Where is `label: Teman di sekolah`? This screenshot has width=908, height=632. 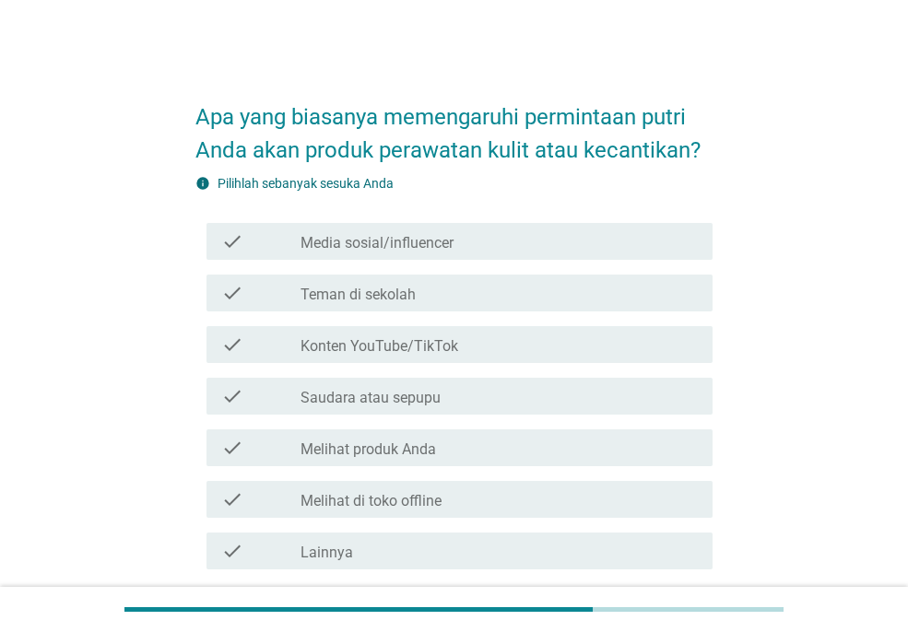
label: Teman di sekolah is located at coordinates (358, 295).